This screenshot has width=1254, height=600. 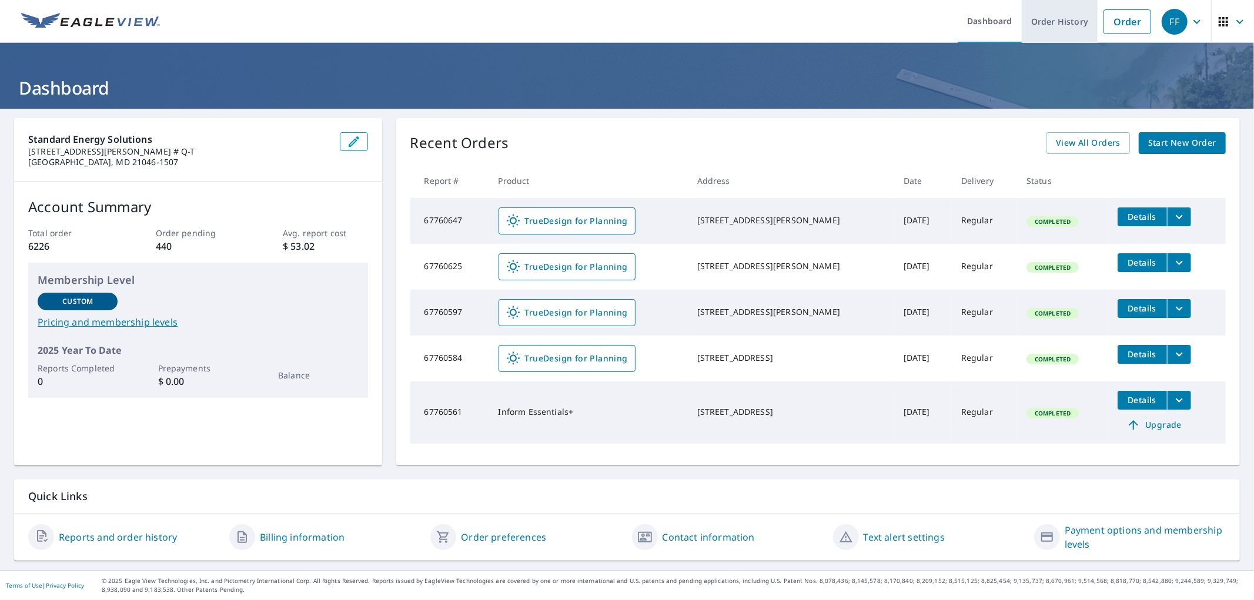 I want to click on div: FF, so click(x=1174, y=22).